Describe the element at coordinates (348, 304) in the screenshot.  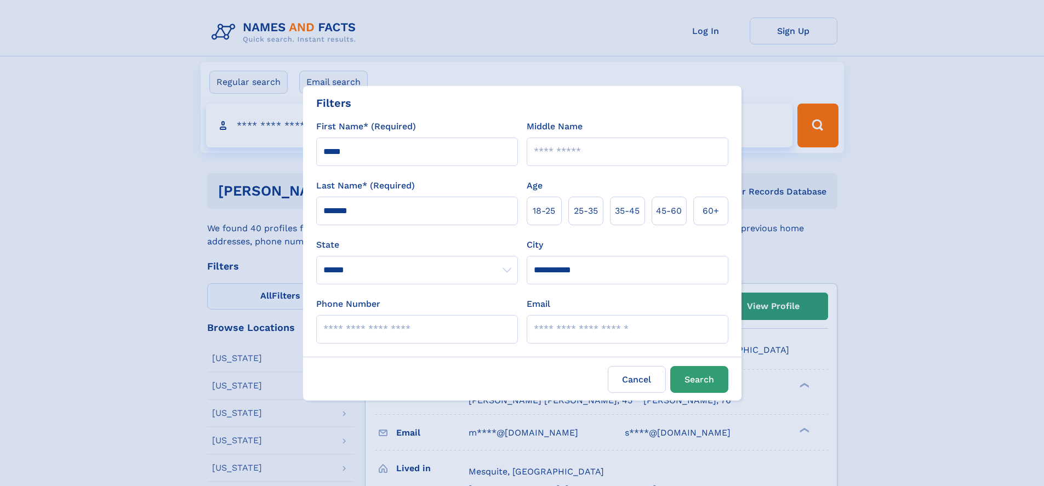
I see `label: Phone Number` at that location.